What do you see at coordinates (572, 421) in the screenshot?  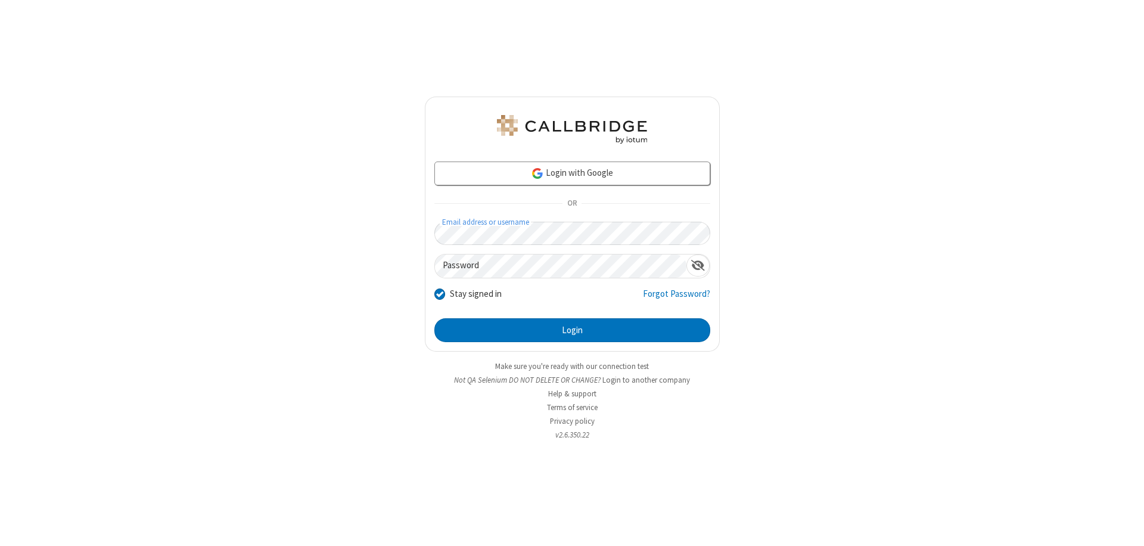 I see `a: Privacy policy` at bounding box center [572, 421].